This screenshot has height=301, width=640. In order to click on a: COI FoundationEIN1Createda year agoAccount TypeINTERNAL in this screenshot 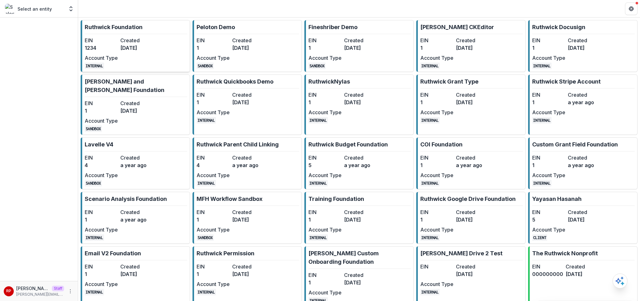, I will do `click(471, 163)`.